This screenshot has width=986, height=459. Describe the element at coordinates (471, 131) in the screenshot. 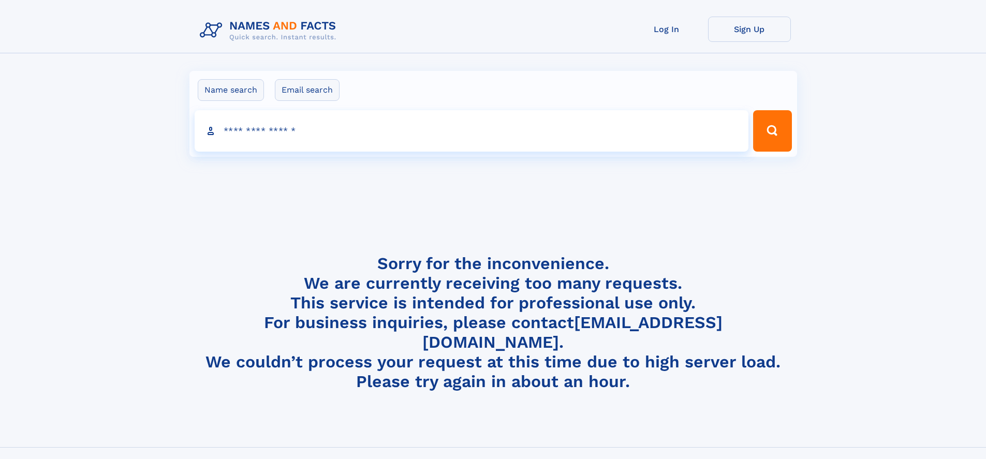

I see `input: search input` at that location.